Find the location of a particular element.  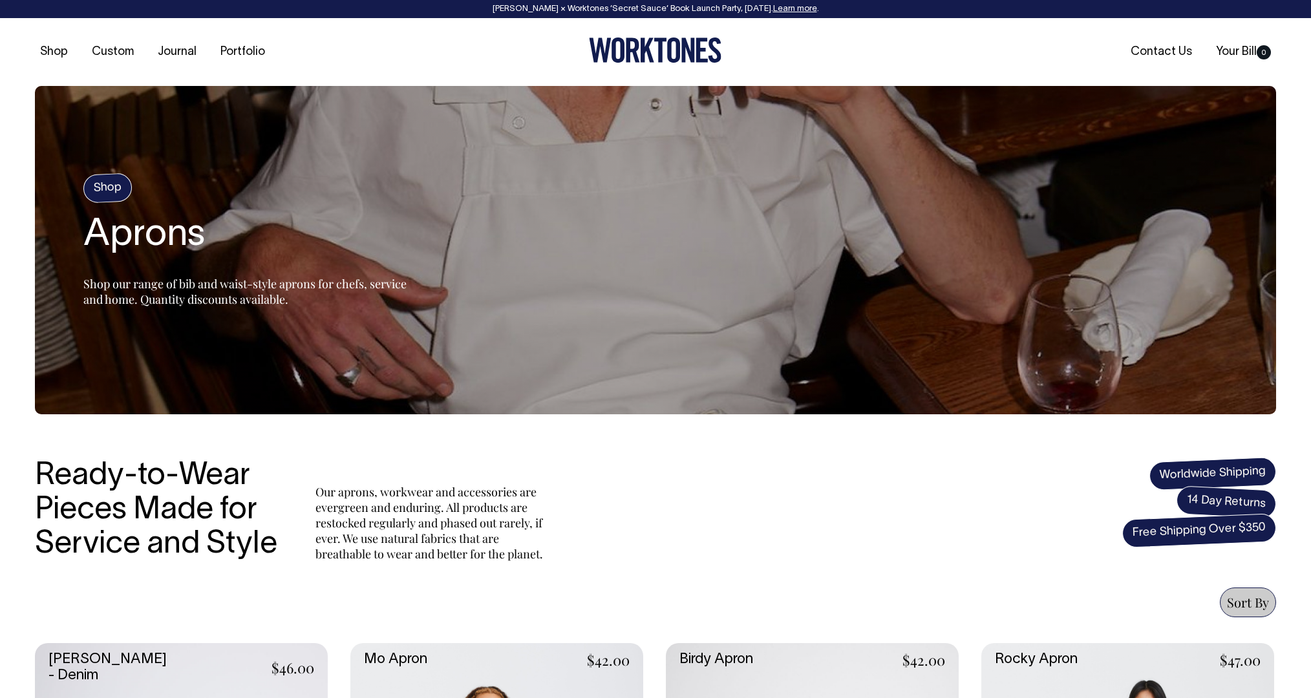

h3: Ready-to-Wear Pieces Made for Service and Style is located at coordinates (161, 511).